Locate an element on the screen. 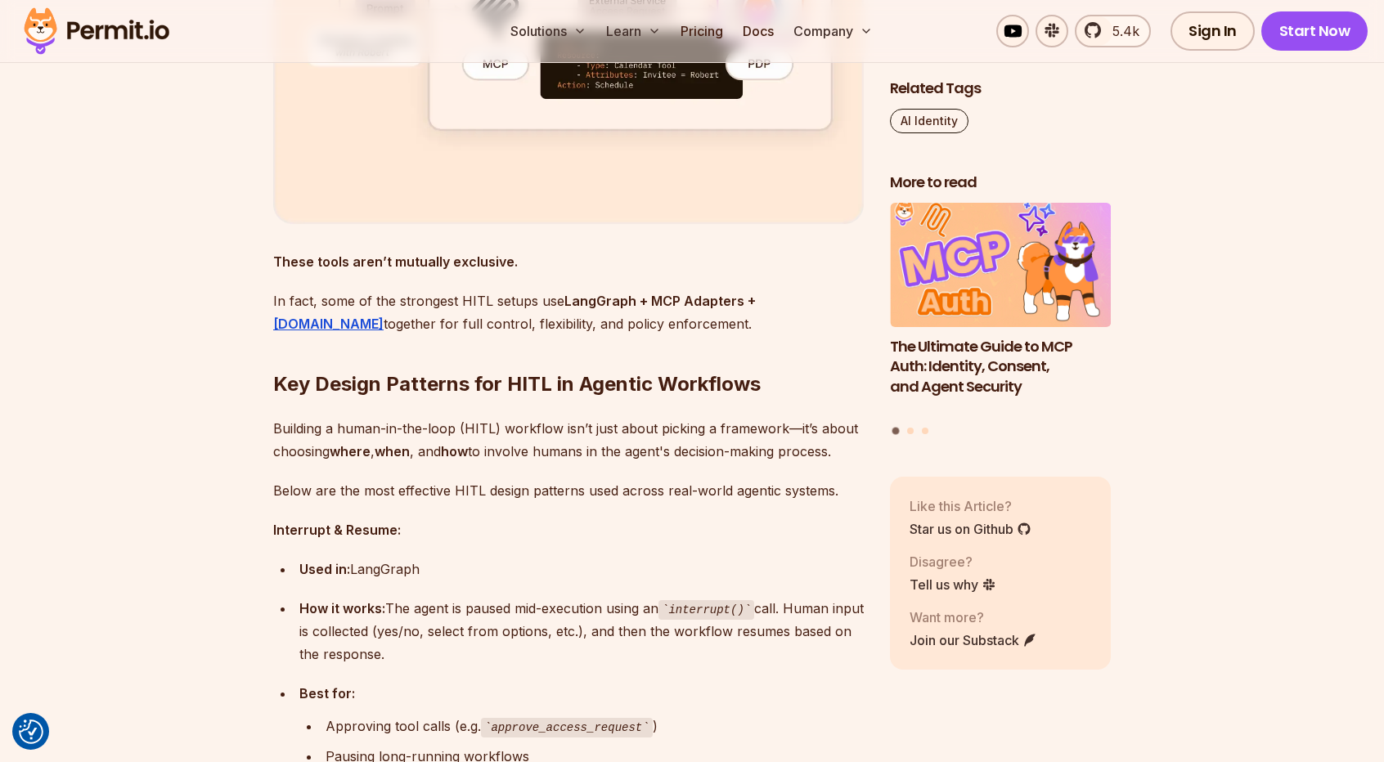  img: Permit logo is located at coordinates (96, 31).